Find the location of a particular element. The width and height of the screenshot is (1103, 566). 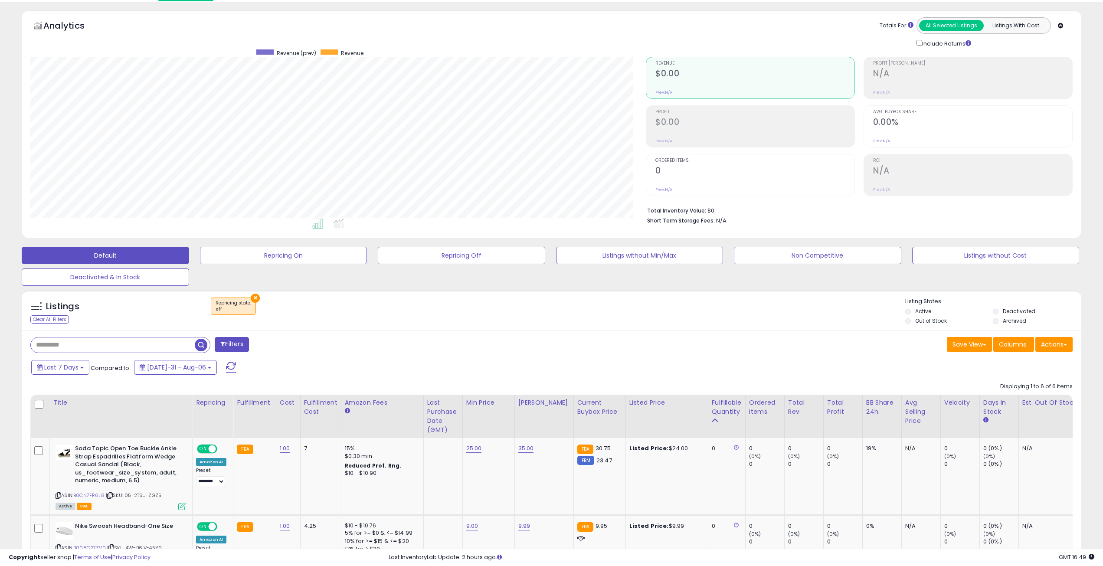

label: Out of Stock is located at coordinates (931, 321).